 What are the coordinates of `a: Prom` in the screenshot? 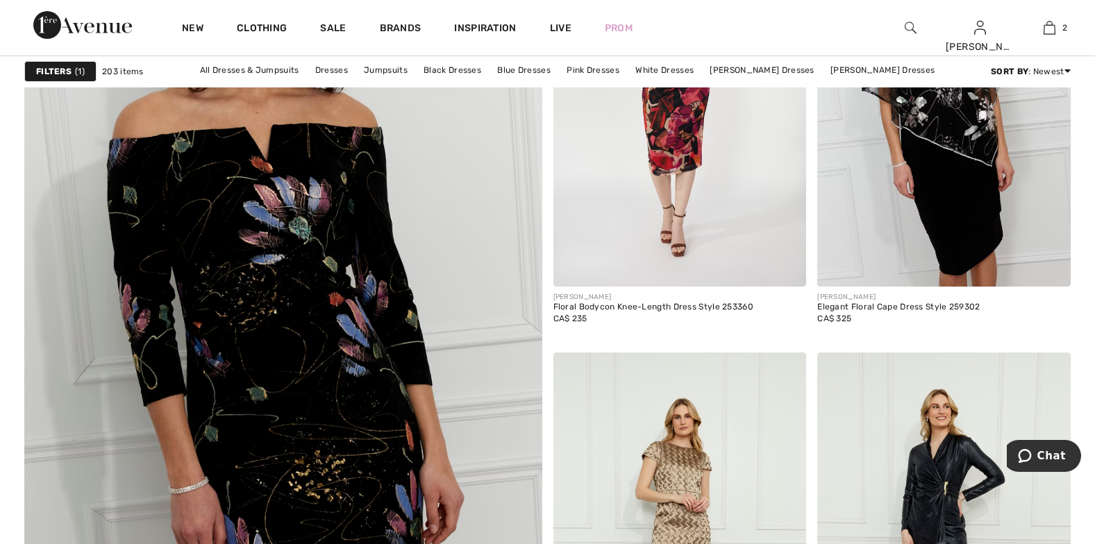 It's located at (618, 28).